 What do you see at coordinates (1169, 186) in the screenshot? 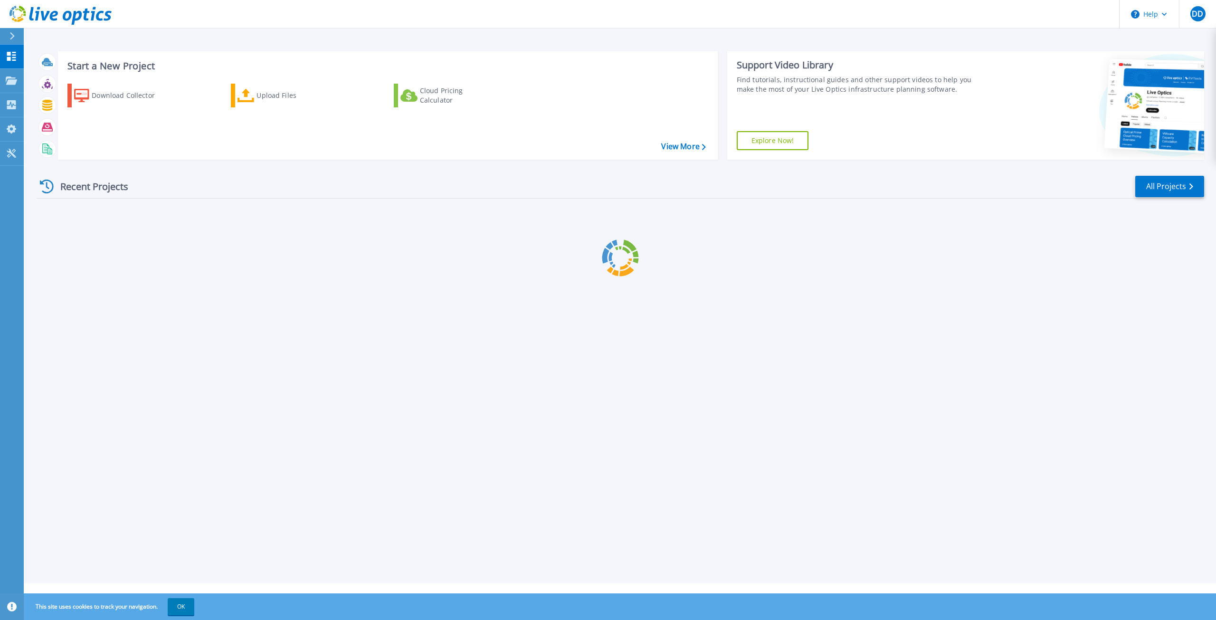
I see `a: All Projects` at bounding box center [1169, 186].